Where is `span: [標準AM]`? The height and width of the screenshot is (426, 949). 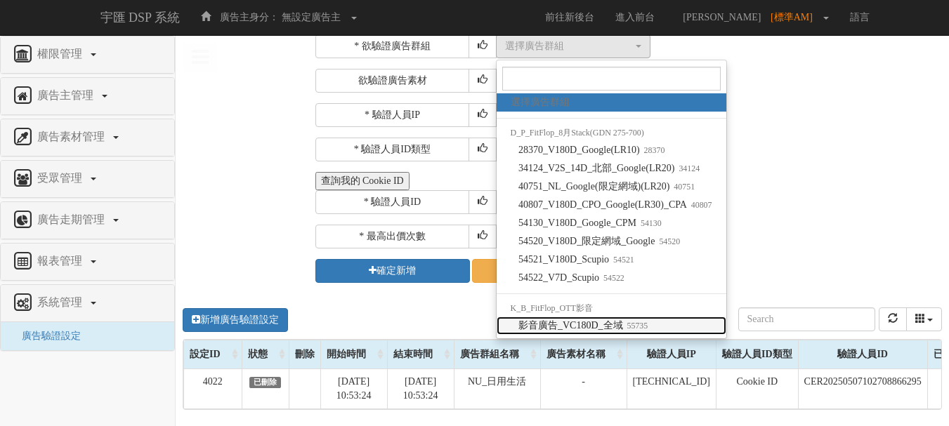 span: [標準AM] is located at coordinates (795, 17).